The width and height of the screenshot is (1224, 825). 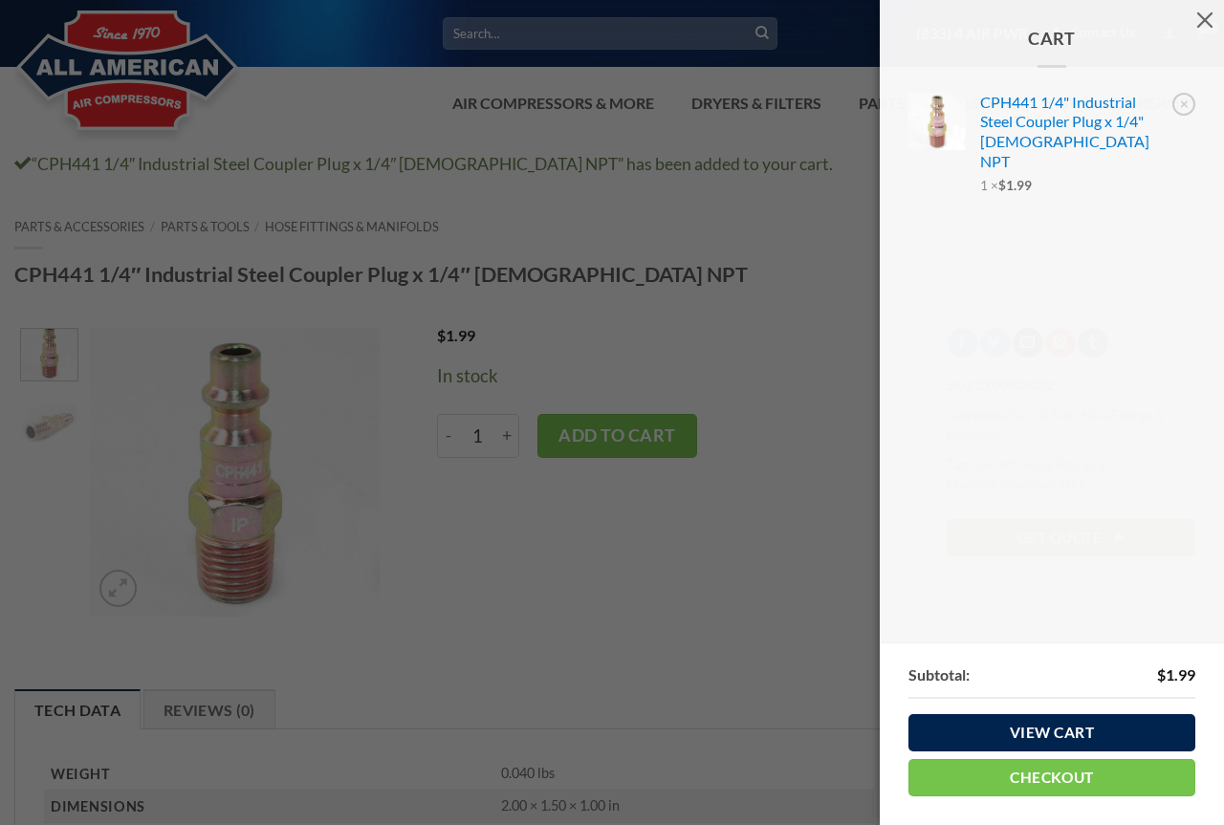 I want to click on a: Checkout, so click(x=1052, y=777).